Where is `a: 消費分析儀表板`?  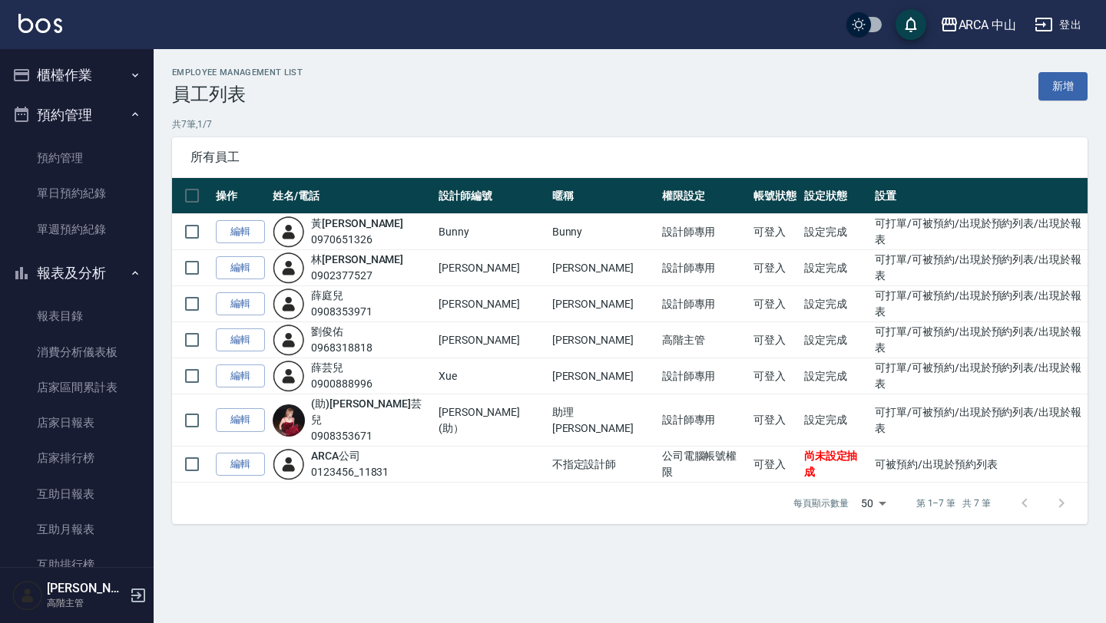
a: 消費分析儀表板 is located at coordinates (77, 352).